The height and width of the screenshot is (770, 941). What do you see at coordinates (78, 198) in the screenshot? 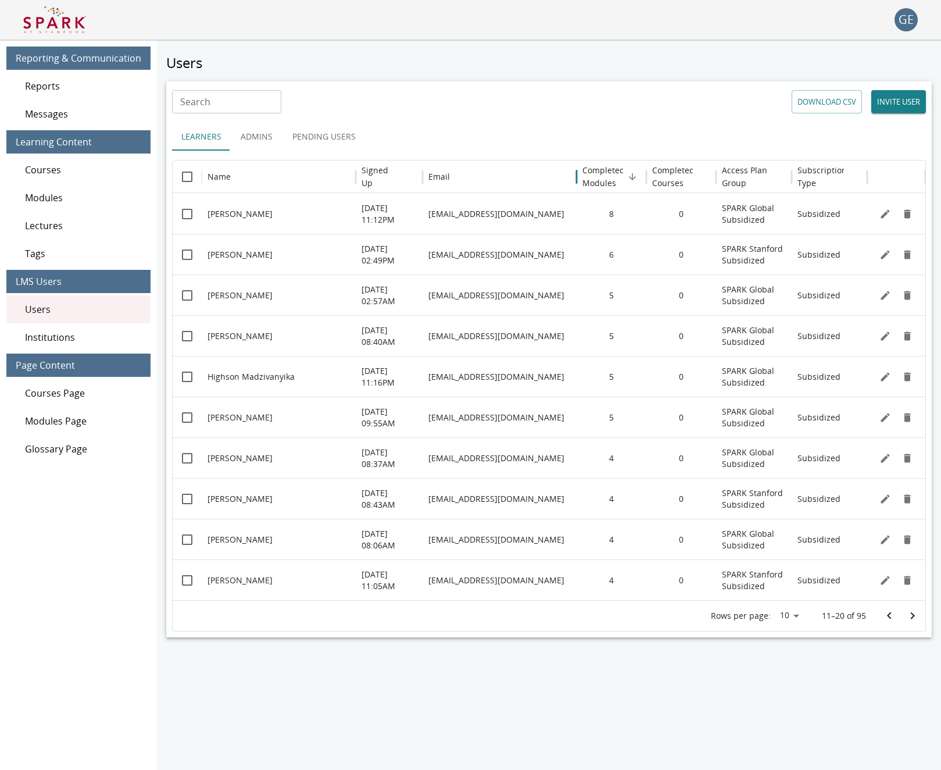
I see `div: Modules` at bounding box center [78, 198].